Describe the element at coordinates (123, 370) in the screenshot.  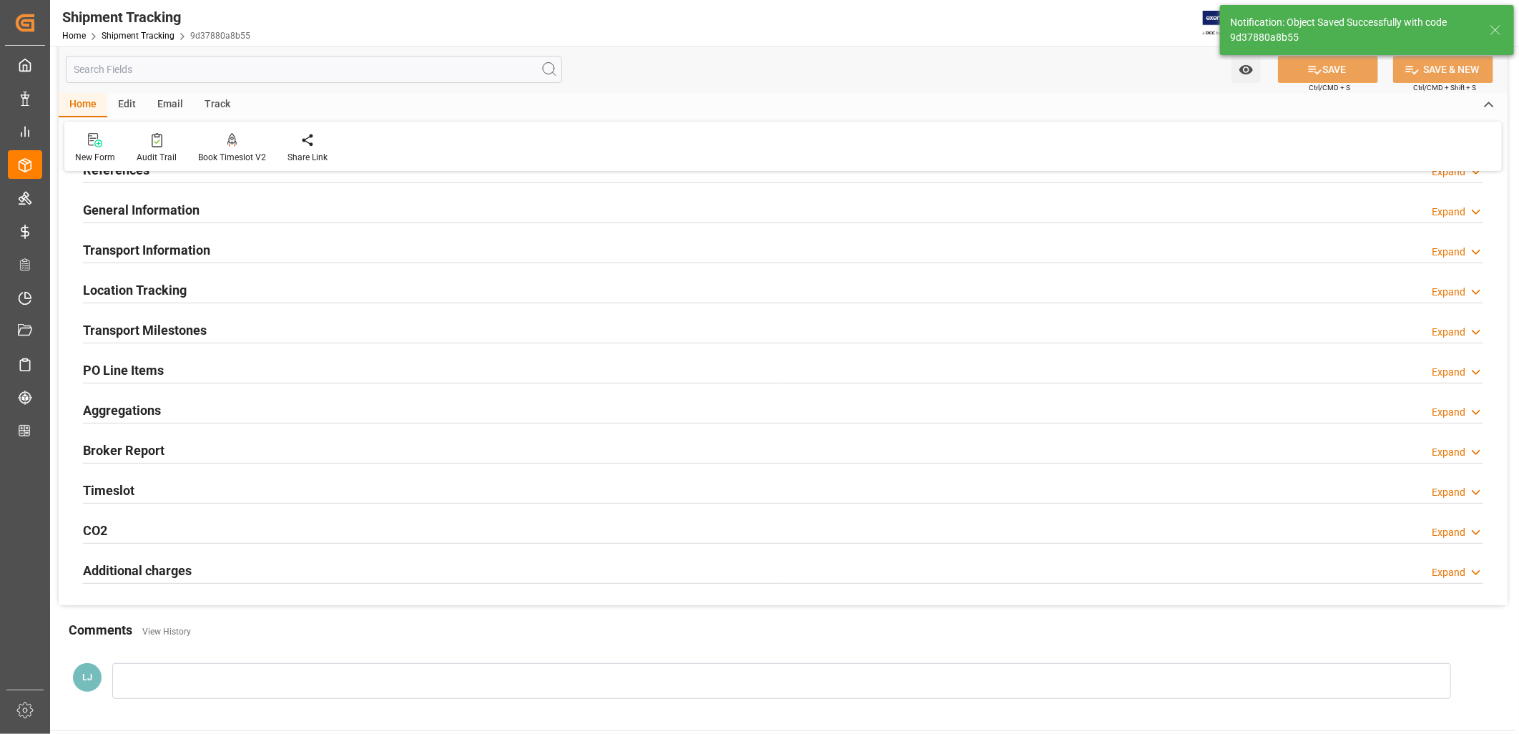
I see `h2: PO Line Items` at that location.